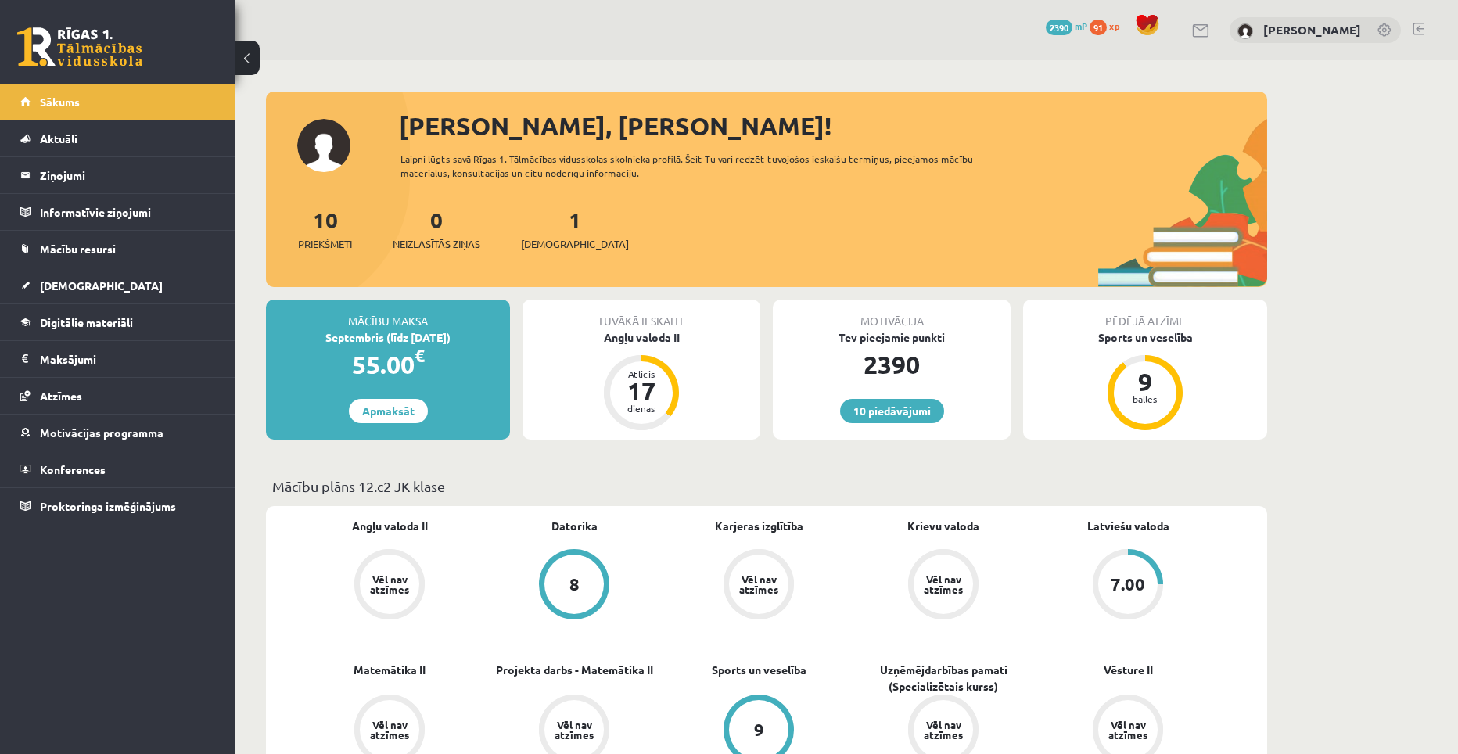 This screenshot has height=754, width=1458. I want to click on div: Angļu valoda II, so click(642, 337).